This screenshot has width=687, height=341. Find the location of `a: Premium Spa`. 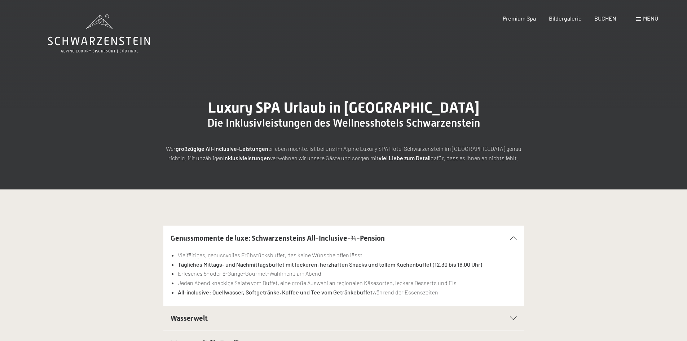

a: Premium Spa is located at coordinates (519, 18).